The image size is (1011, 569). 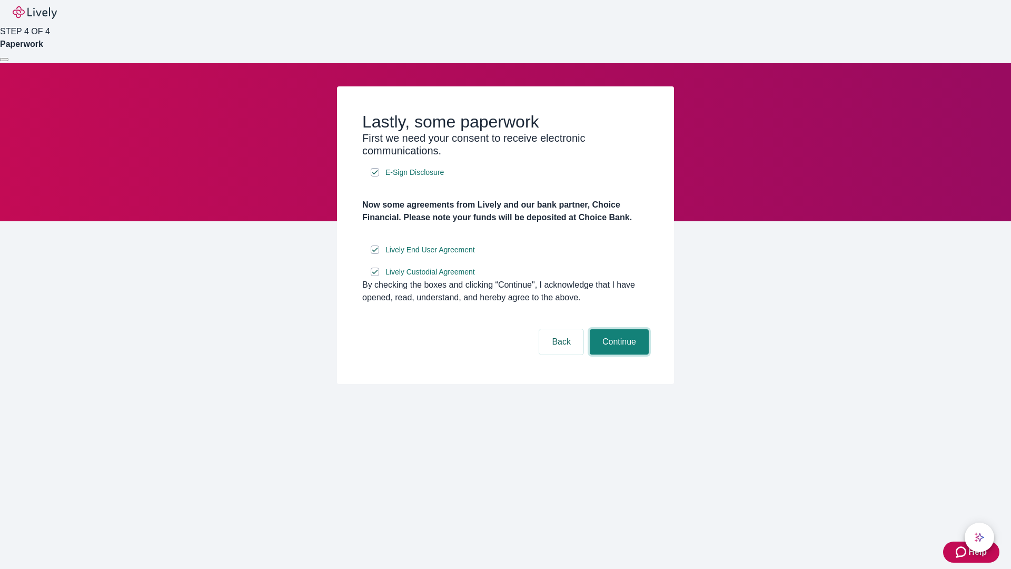 What do you see at coordinates (979, 537) in the screenshot?
I see `svg: Lively AI Assistant` at bounding box center [979, 537].